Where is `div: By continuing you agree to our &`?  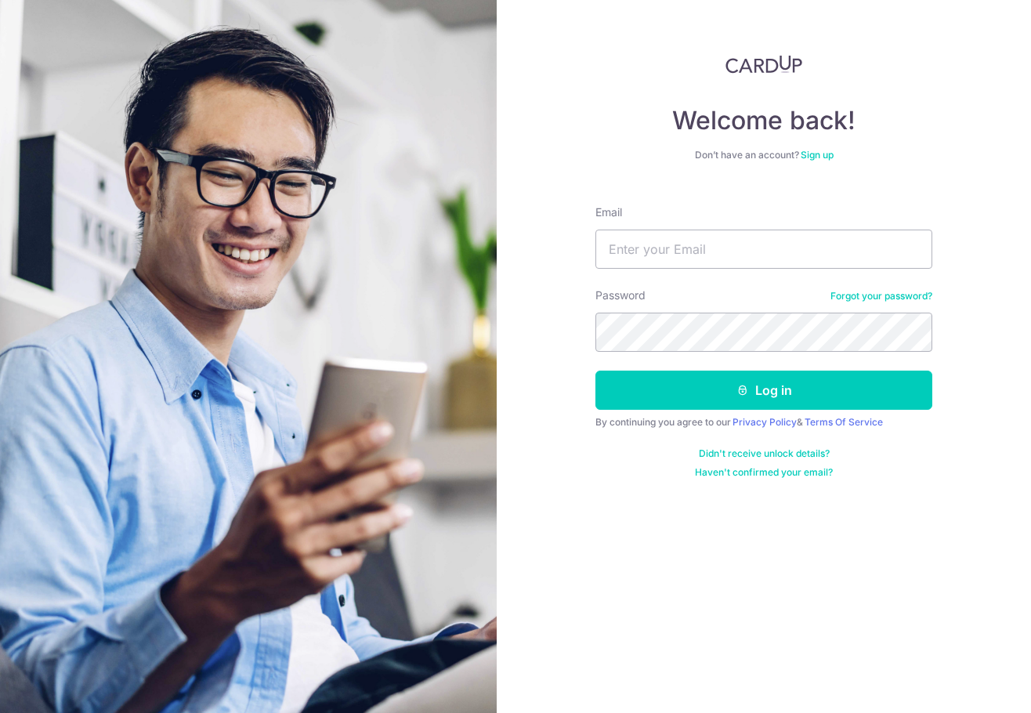 div: By continuing you agree to our & is located at coordinates (764, 422).